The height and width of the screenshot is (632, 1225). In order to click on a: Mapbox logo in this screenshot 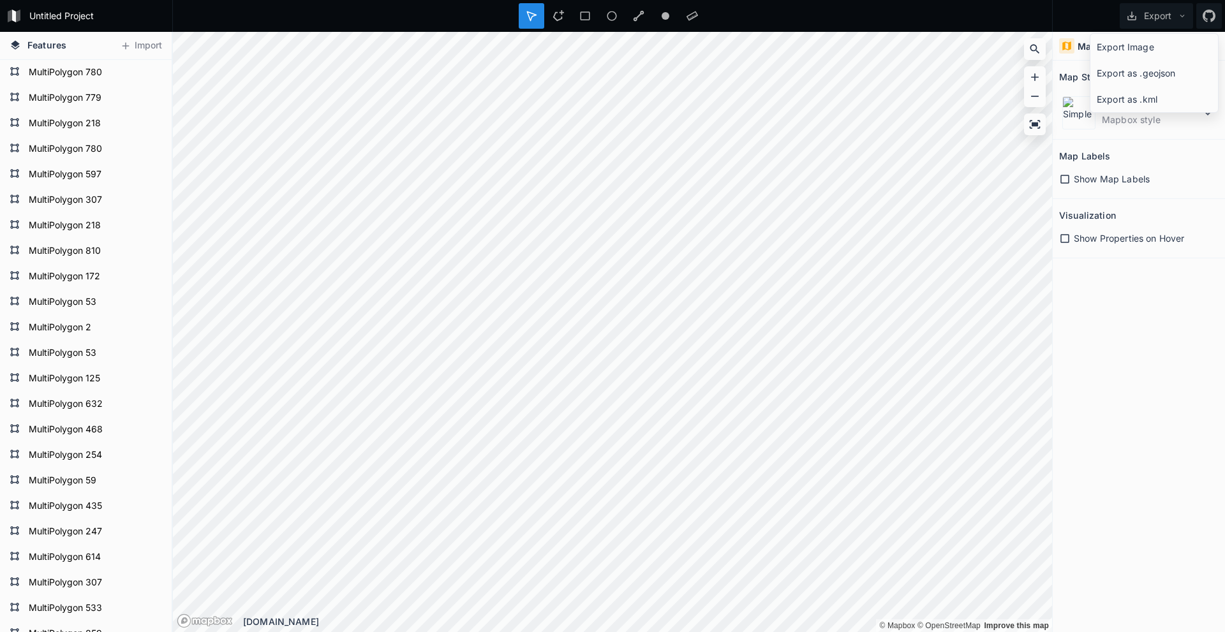, I will do `click(205, 621)`.